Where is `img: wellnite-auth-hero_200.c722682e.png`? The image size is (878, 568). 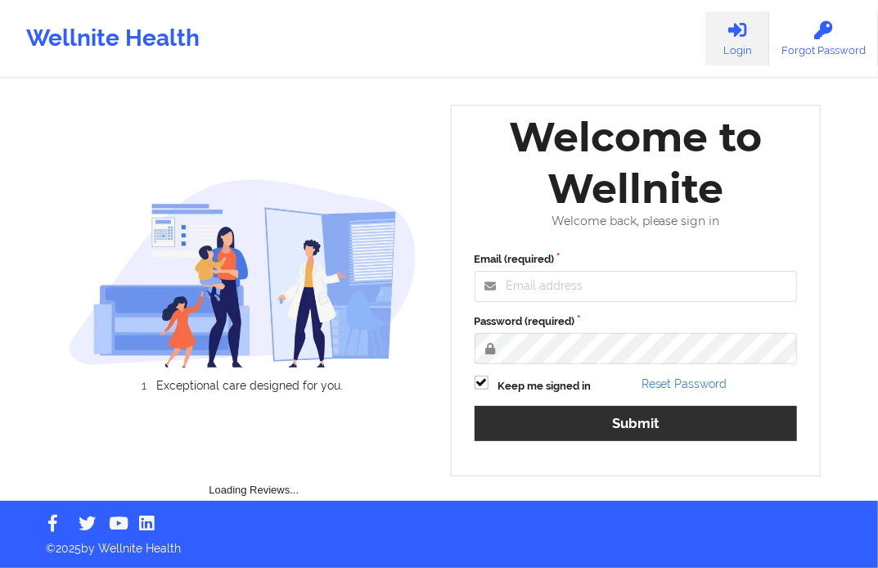
img: wellnite-auth-hero_200.c722682e.png is located at coordinates (242, 272).